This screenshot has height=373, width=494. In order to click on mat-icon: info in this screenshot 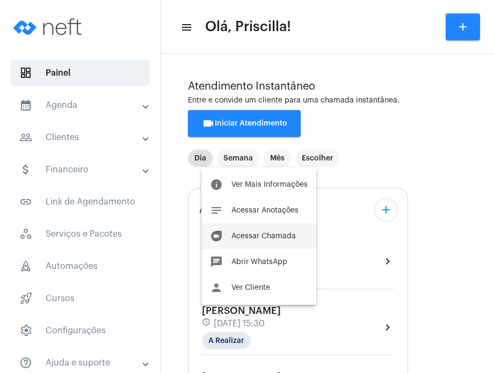, I will do `click(217, 185)`.